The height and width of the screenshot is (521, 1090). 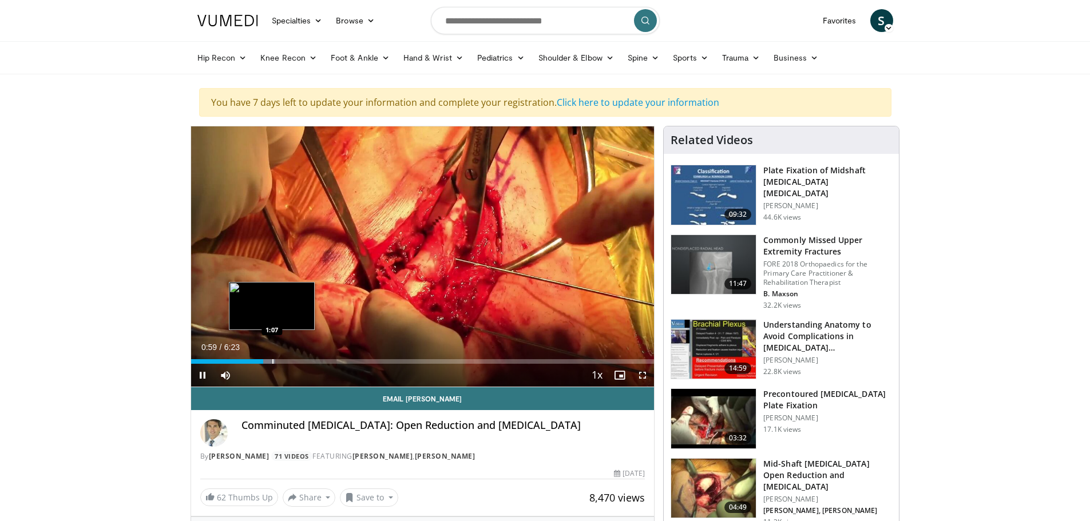 I want to click on a: Sports, so click(x=691, y=58).